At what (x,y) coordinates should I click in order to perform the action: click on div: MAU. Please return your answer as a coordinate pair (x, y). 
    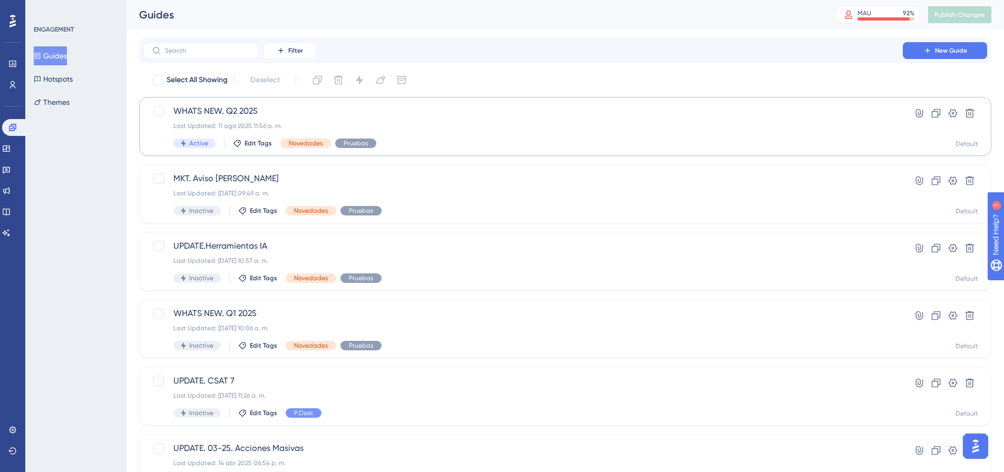
    Looking at the image, I should click on (864, 13).